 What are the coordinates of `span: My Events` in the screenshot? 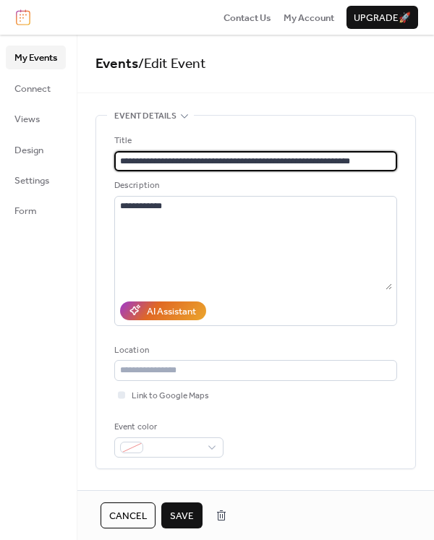 It's located at (35, 58).